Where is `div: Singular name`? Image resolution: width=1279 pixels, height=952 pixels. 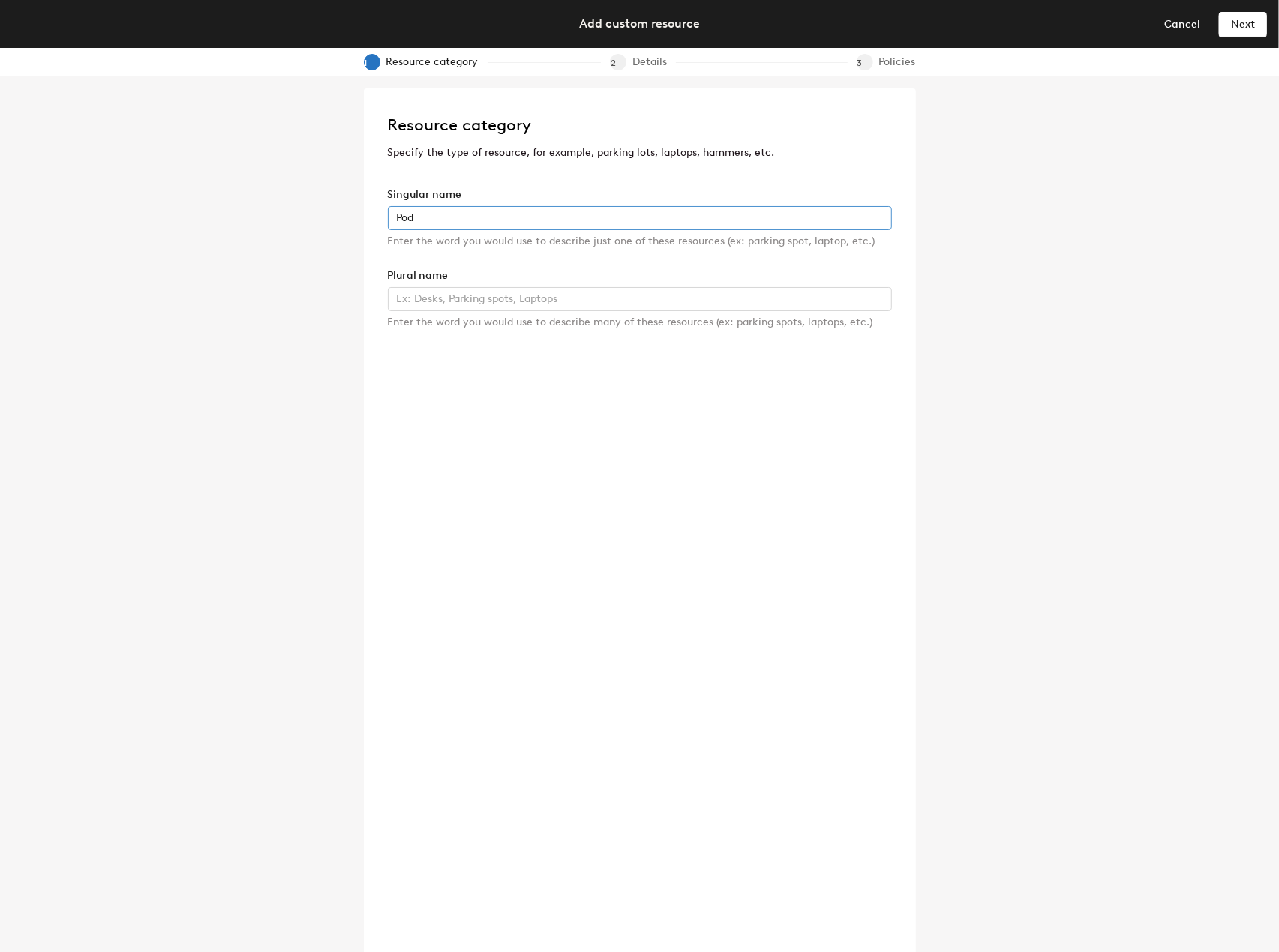
div: Singular name is located at coordinates (640, 195).